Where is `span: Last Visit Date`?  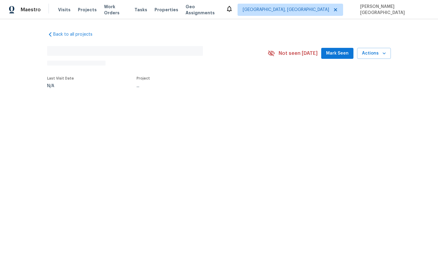
span: Last Visit Date is located at coordinates (61, 78).